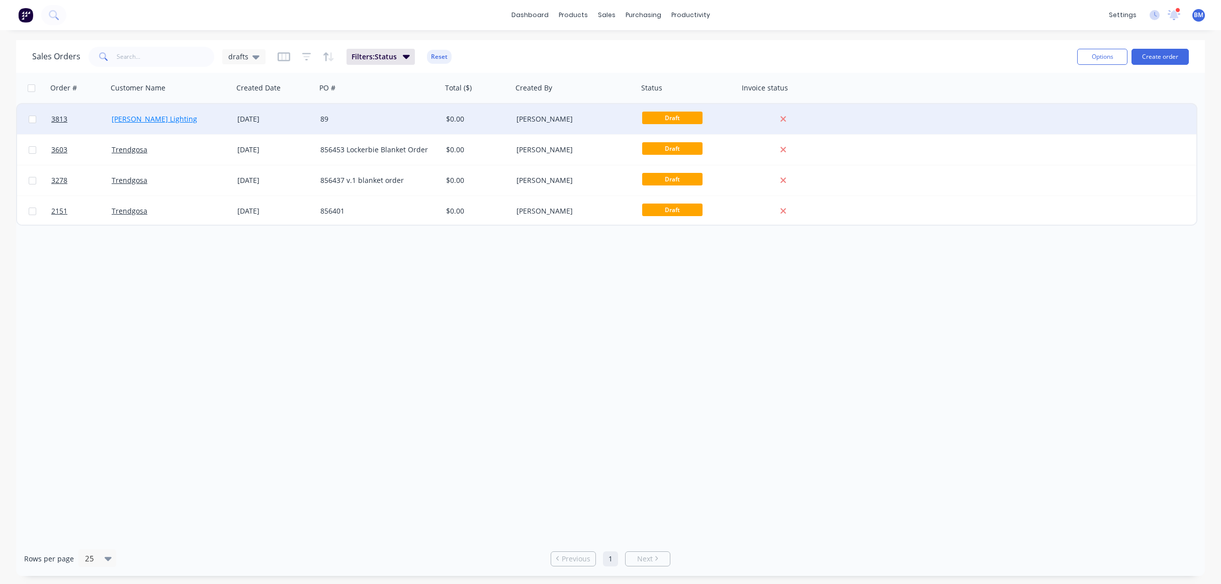 This screenshot has width=1221, height=584. Describe the element at coordinates (374, 57) in the screenshot. I see `span: Filters: Status` at that location.